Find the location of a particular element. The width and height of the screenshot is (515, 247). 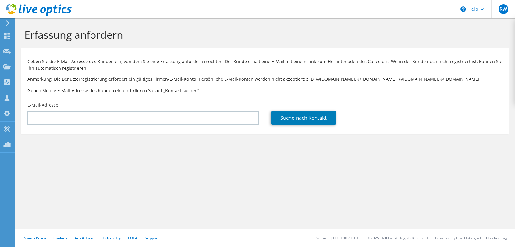

a: Privacy Policy is located at coordinates (34, 238).